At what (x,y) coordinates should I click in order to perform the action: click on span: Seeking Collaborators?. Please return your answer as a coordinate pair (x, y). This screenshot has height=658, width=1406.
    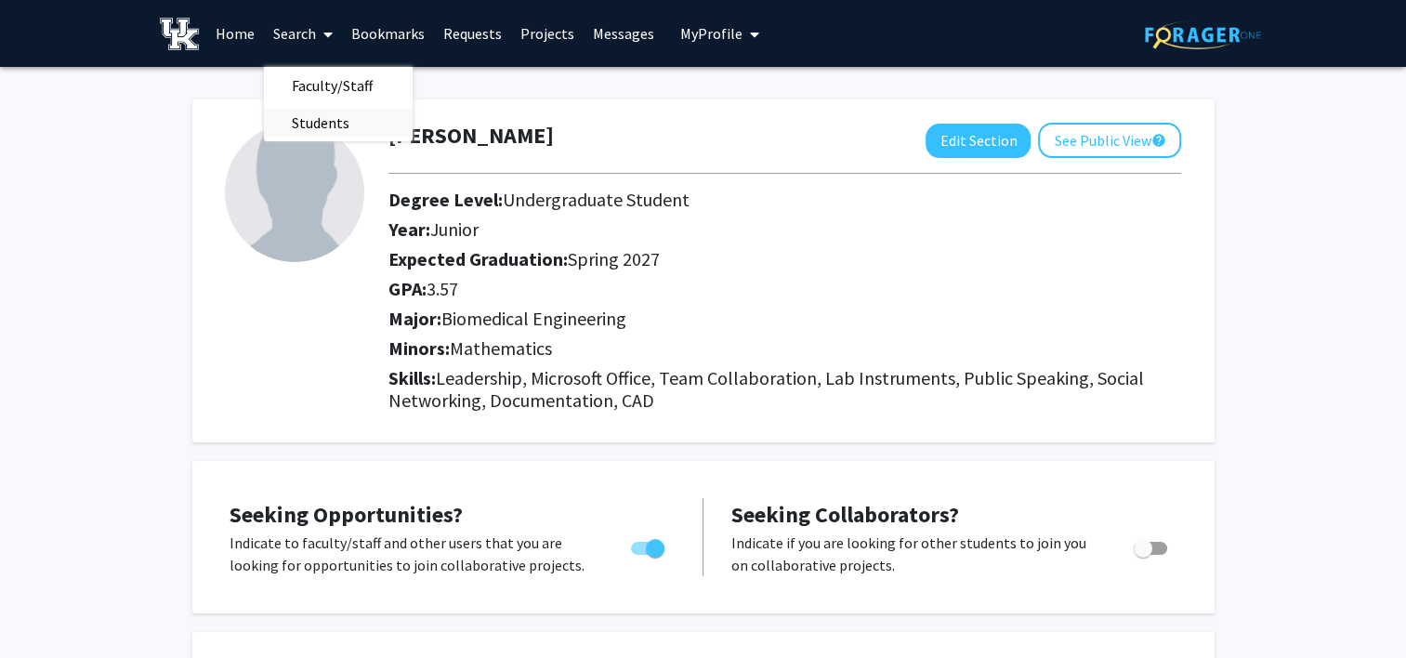
    Looking at the image, I should click on (845, 514).